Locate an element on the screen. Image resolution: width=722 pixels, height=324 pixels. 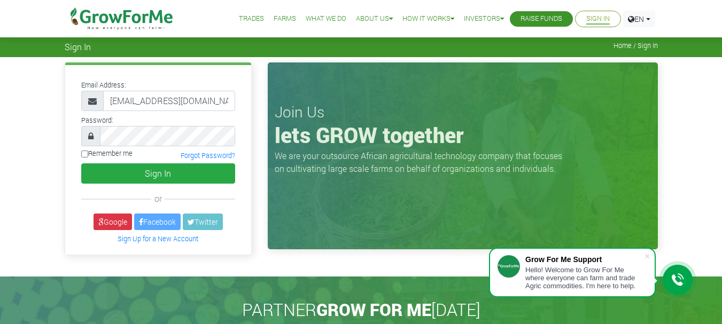
a: Raise Funds is located at coordinates (541, 19).